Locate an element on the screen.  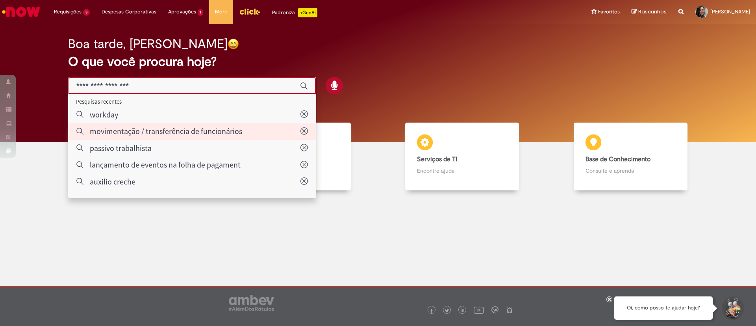
b: Base de Conhecimento is located at coordinates (618, 159).